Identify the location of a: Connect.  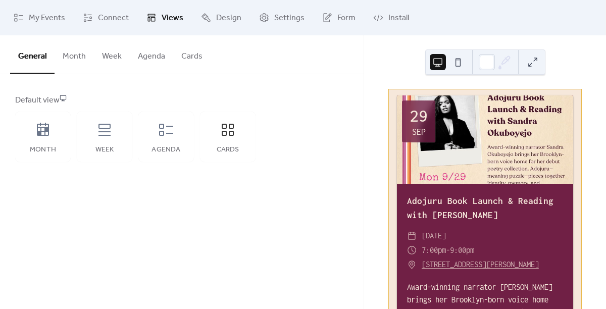
(106, 18).